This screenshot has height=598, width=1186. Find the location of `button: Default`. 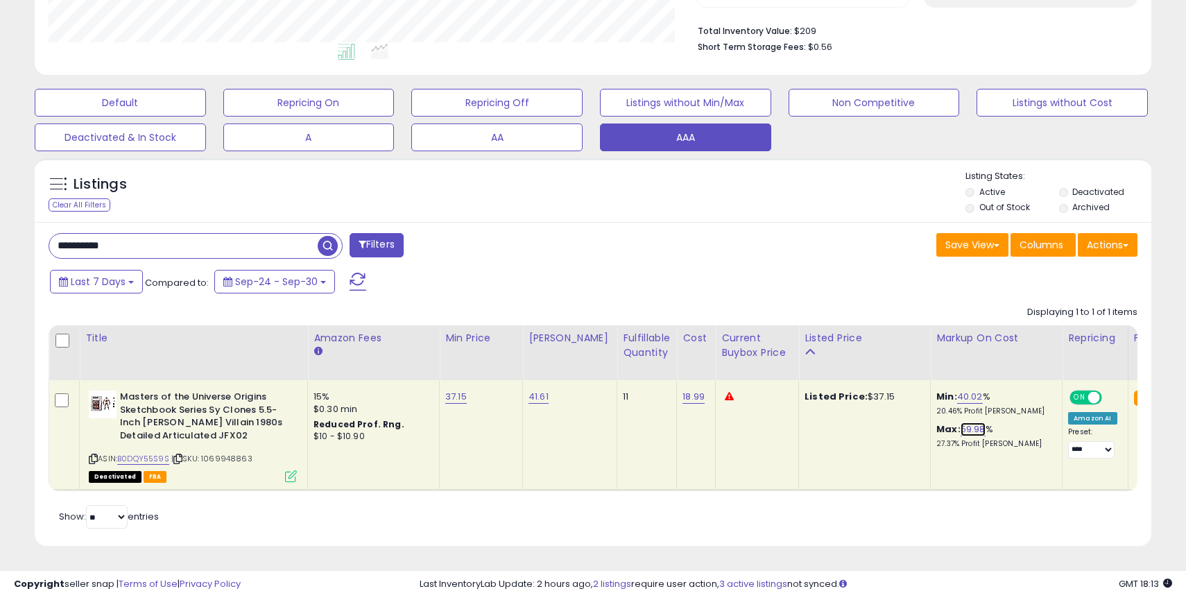

button: Default is located at coordinates (120, 103).